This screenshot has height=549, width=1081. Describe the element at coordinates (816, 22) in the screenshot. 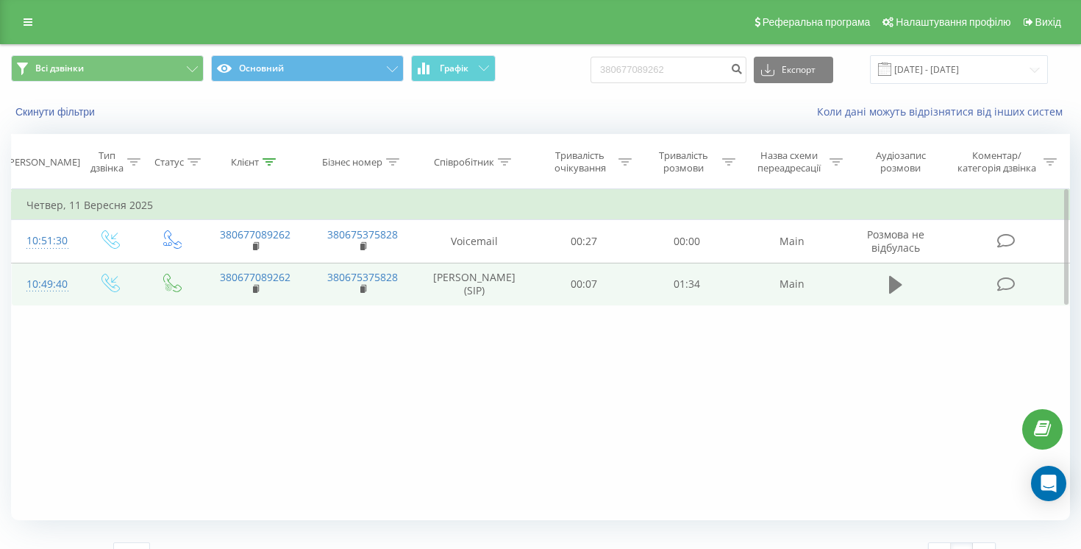

I see `span: Реферальна програма` at that location.